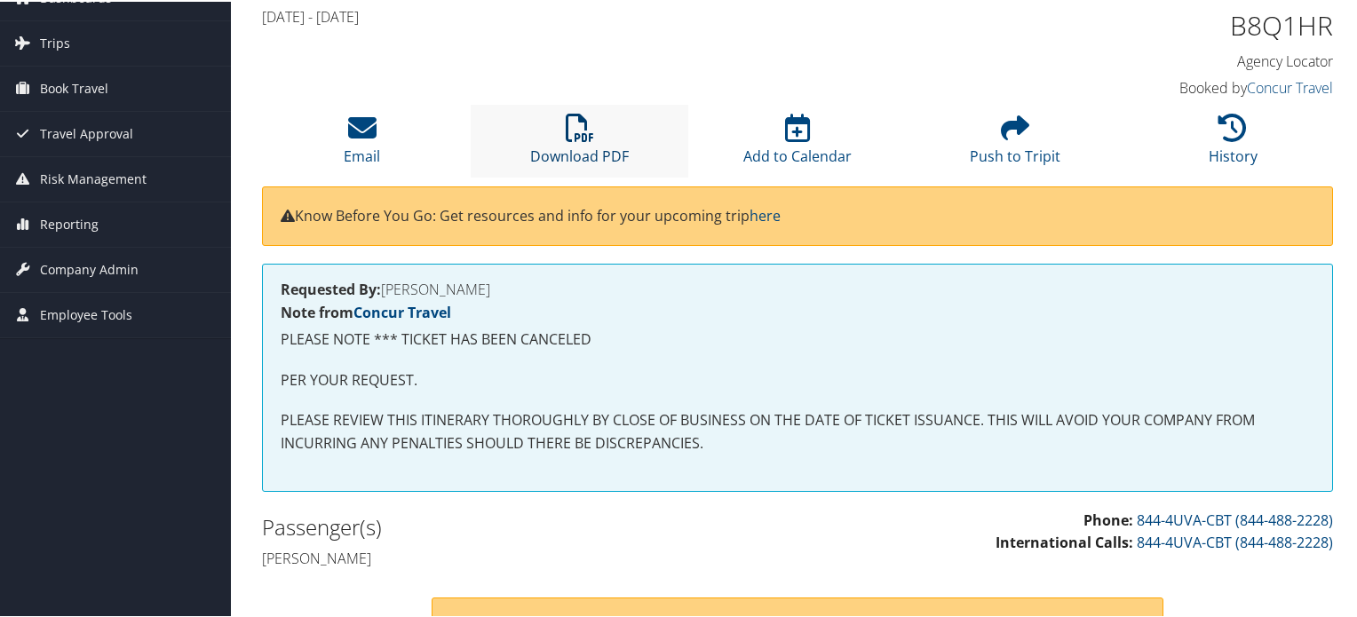 This screenshot has height=617, width=1357. I want to click on a: Push to Tripit, so click(1015, 143).